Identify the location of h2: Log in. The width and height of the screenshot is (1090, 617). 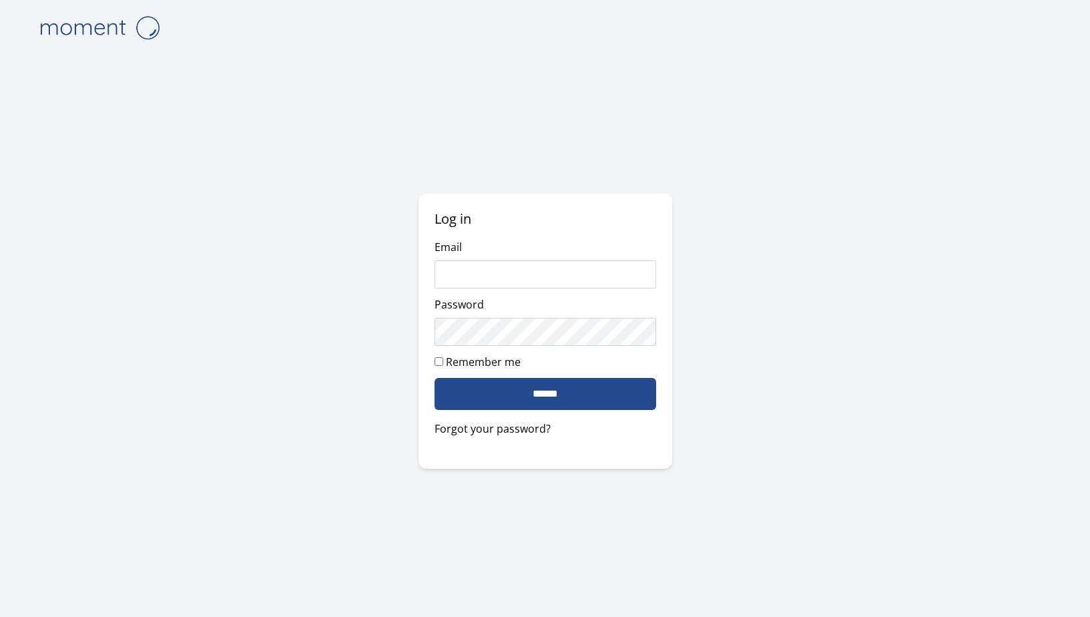
(545, 219).